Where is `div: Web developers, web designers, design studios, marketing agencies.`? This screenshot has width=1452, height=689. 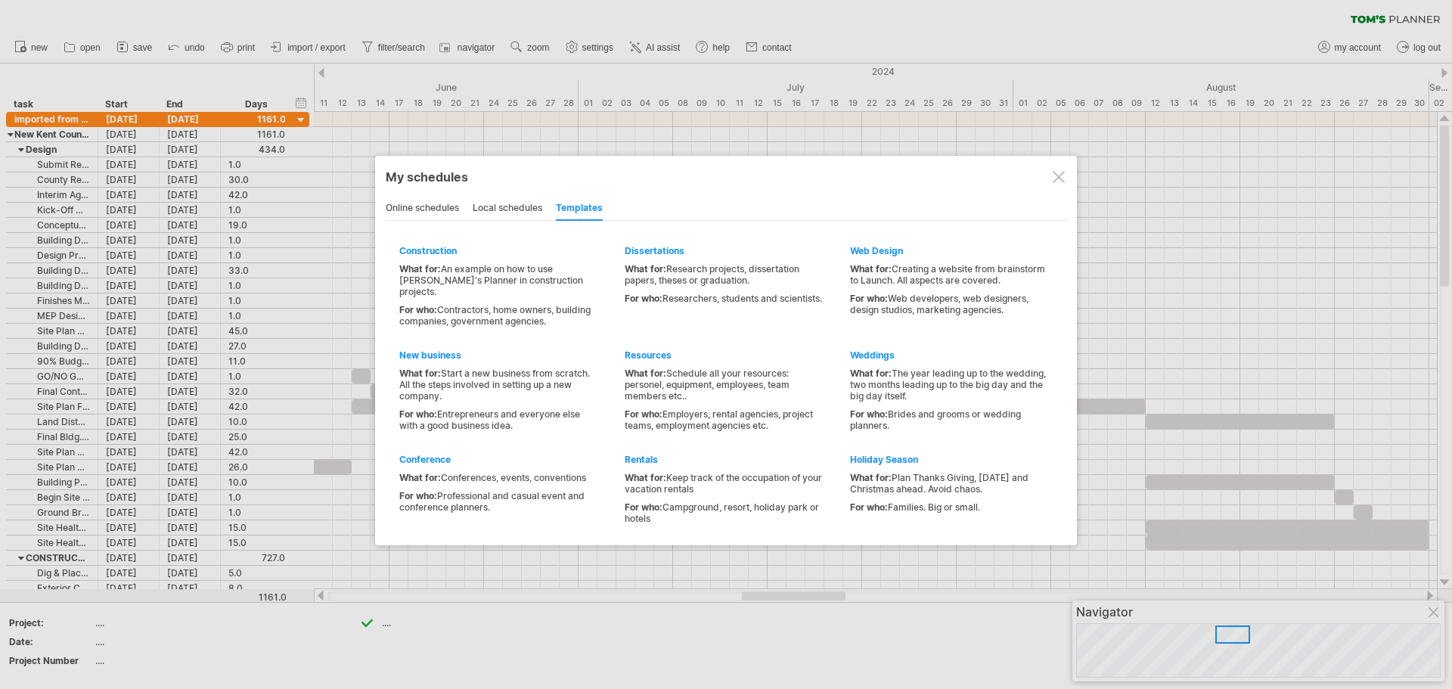
div: Web developers, web designers, design studios, marketing agencies. is located at coordinates (948, 304).